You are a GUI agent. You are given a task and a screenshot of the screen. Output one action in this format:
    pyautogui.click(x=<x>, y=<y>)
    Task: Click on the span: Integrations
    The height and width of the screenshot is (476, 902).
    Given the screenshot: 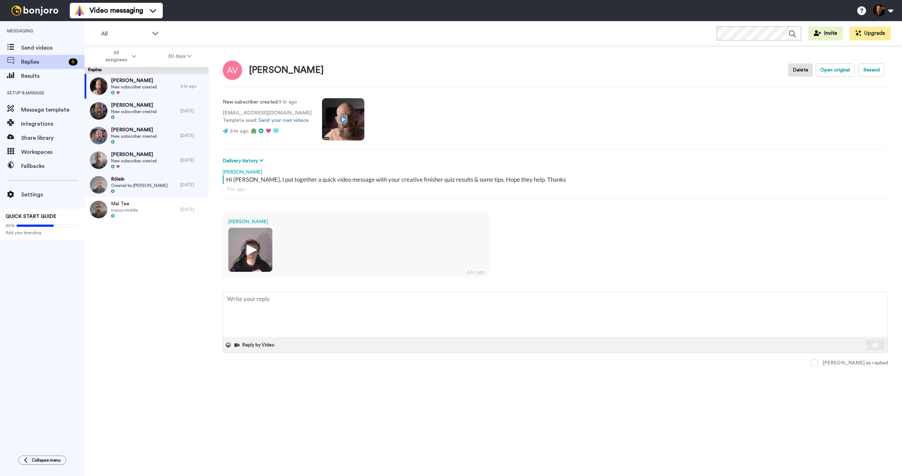 What is the action you would take?
    pyautogui.click(x=53, y=124)
    